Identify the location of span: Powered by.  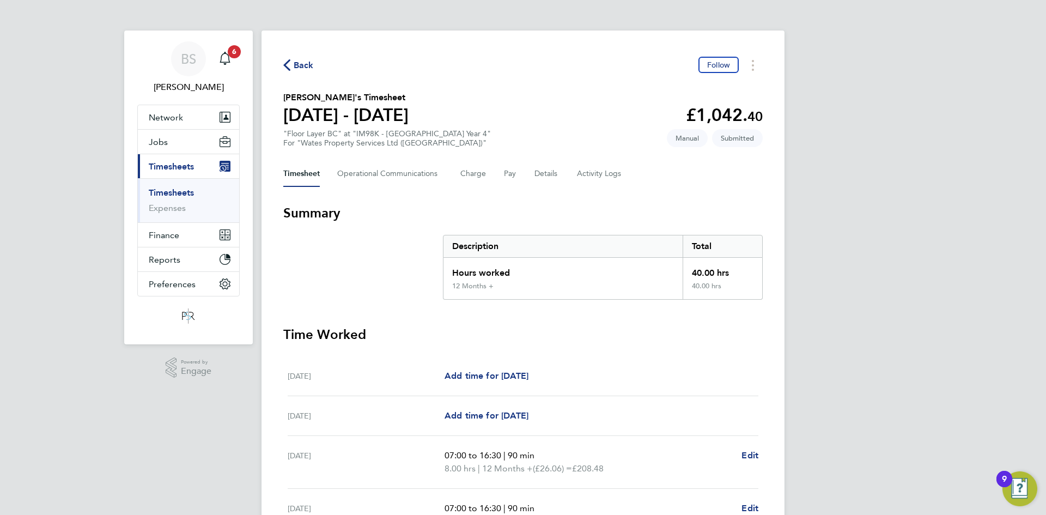
(196, 362).